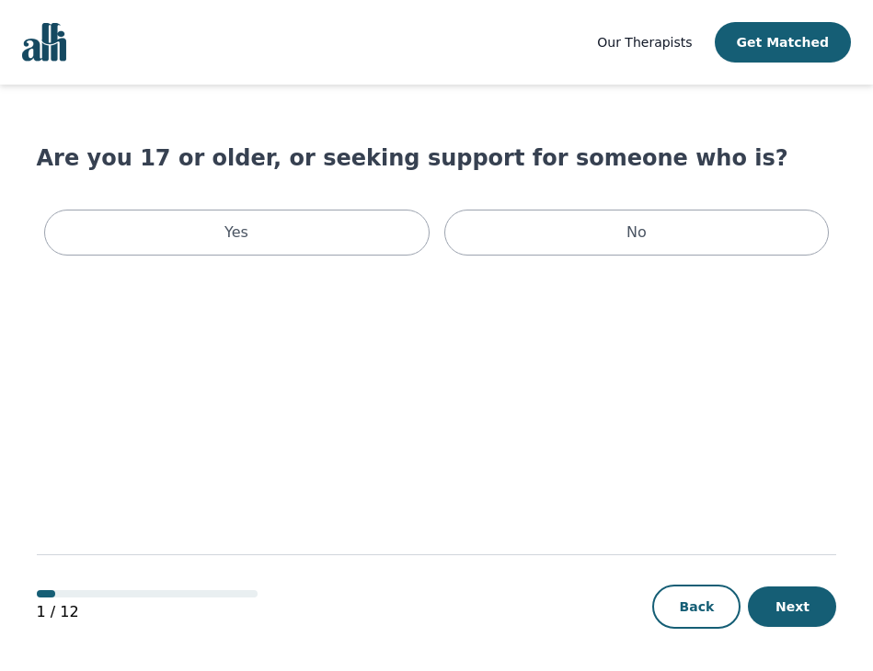 The width and height of the screenshot is (873, 671). I want to click on p: 1 / 12, so click(147, 612).